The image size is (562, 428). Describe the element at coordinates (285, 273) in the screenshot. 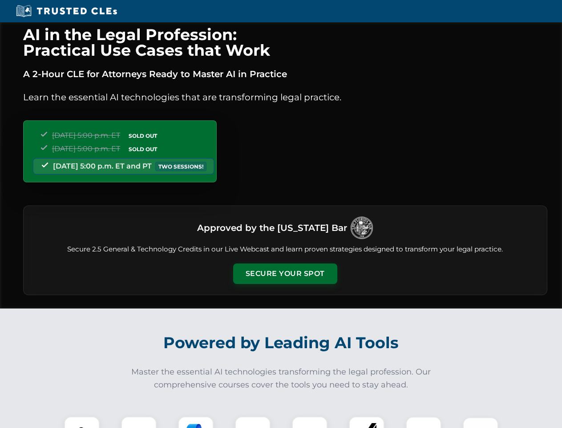

I see `button: Secure Your Spot` at that location.